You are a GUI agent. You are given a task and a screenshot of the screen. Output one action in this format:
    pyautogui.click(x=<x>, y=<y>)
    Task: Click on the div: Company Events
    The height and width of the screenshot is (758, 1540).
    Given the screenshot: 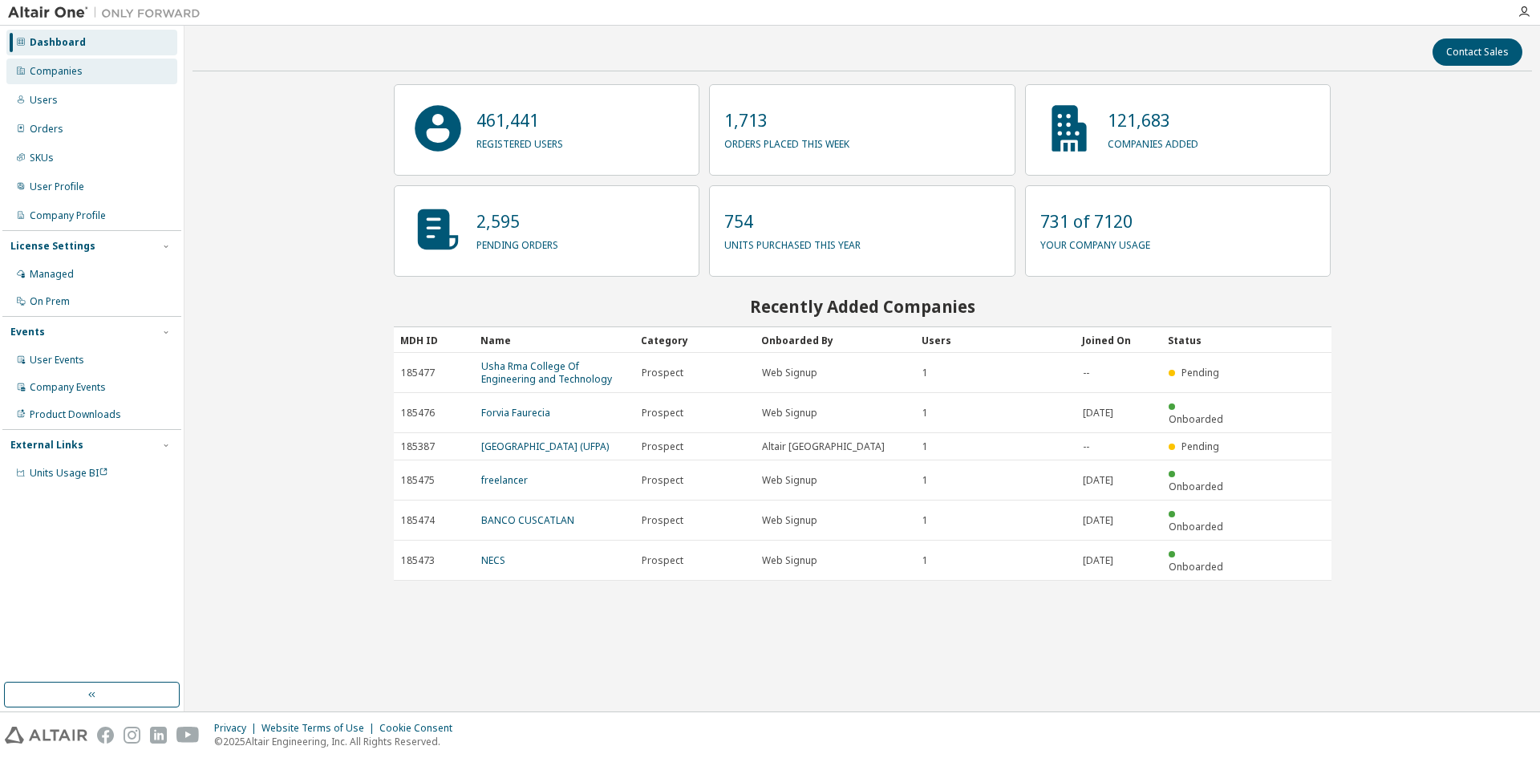 What is the action you would take?
    pyautogui.click(x=67, y=387)
    